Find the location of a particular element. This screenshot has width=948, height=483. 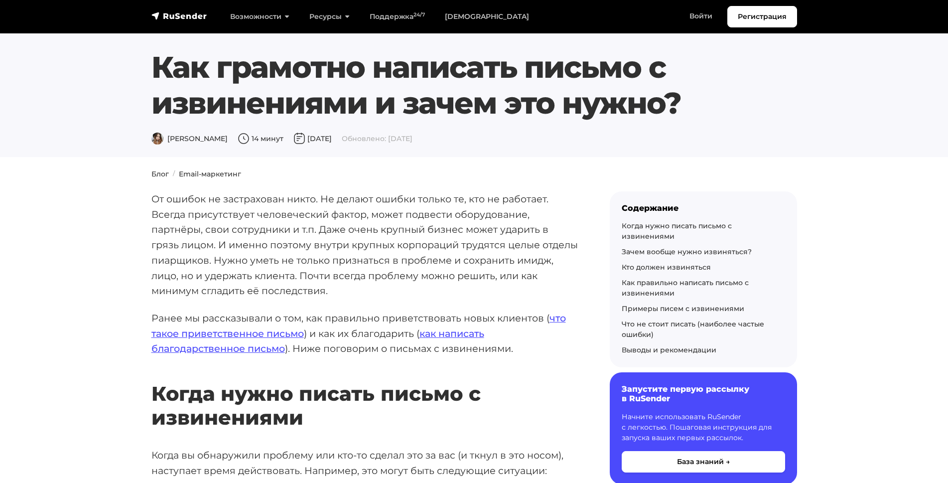

p: Когда вы обнаружили проблему или кто-то сделал это за вас (и ткнул в это носом), наступает время ... is located at coordinates (365, 462).